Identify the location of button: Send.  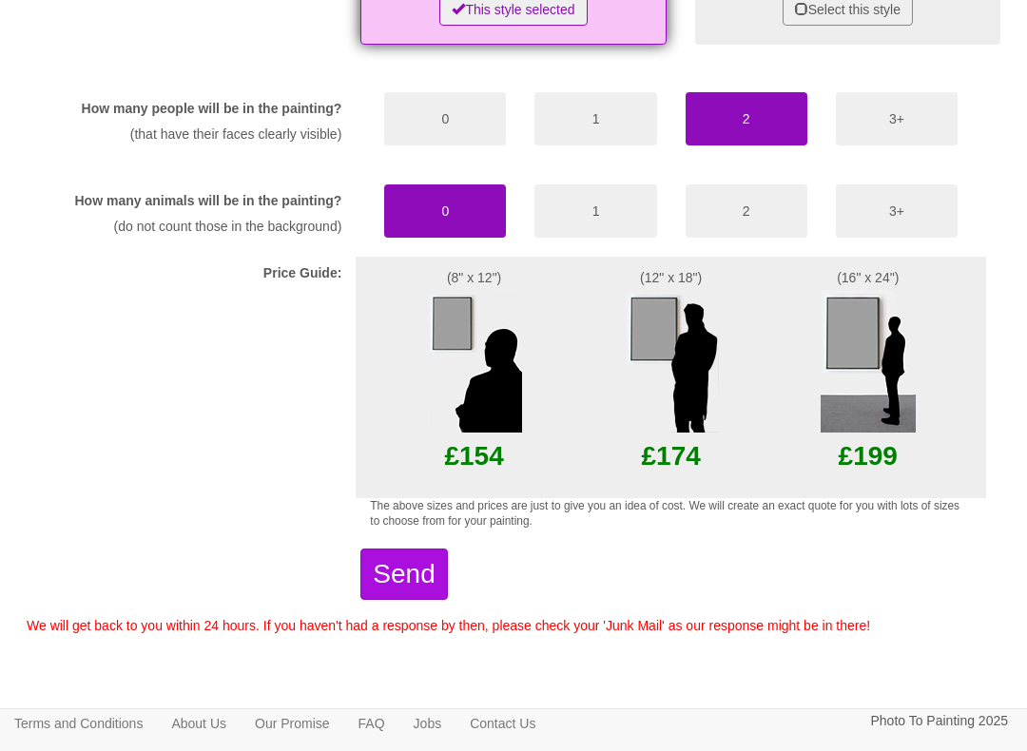
(403, 574).